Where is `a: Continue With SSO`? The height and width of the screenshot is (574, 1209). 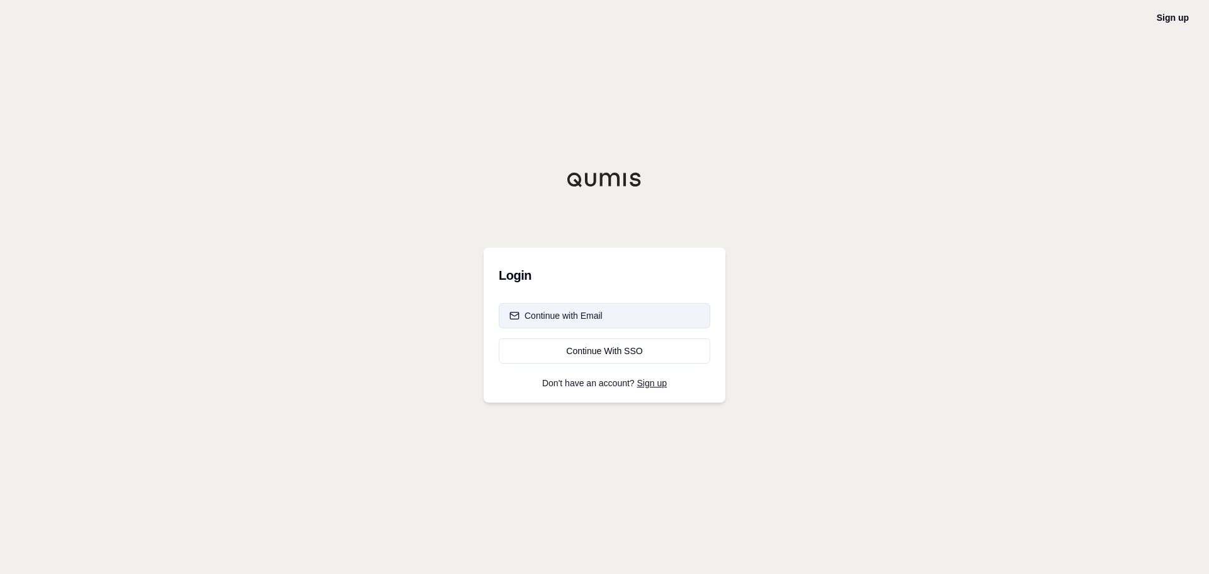 a: Continue With SSO is located at coordinates (605, 351).